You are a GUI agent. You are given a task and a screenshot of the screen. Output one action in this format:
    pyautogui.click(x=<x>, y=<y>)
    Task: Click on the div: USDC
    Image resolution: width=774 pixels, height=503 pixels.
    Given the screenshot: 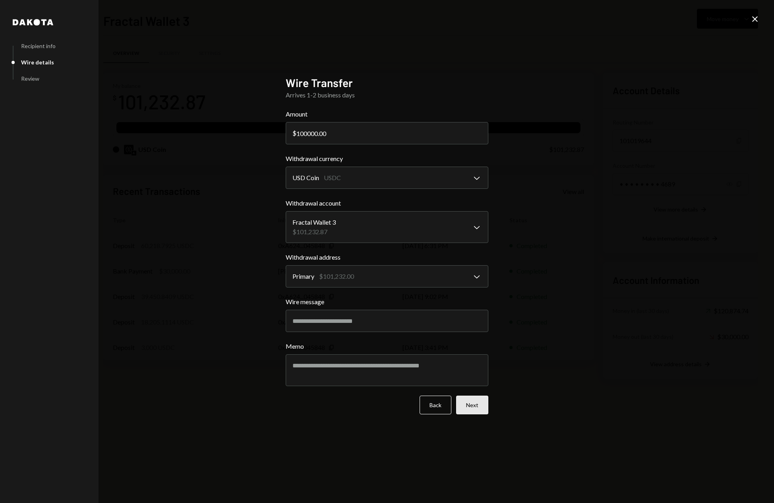 What is the action you would take?
    pyautogui.click(x=332, y=178)
    